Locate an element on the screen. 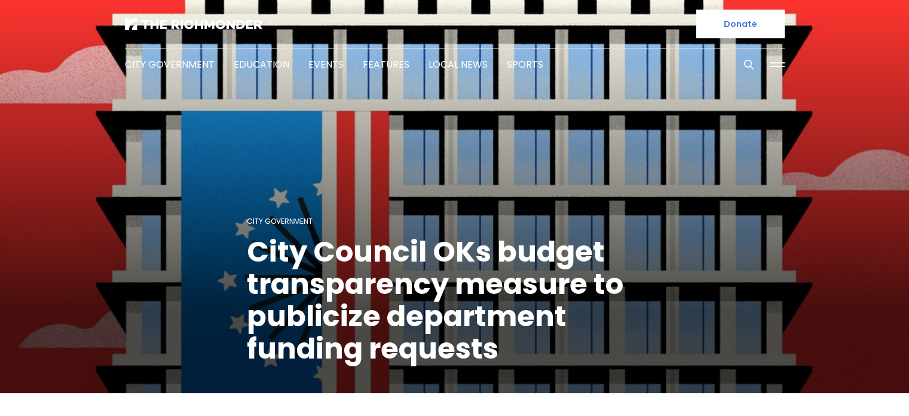 Image resolution: width=909 pixels, height=416 pixels. a: Local News is located at coordinates (458, 64).